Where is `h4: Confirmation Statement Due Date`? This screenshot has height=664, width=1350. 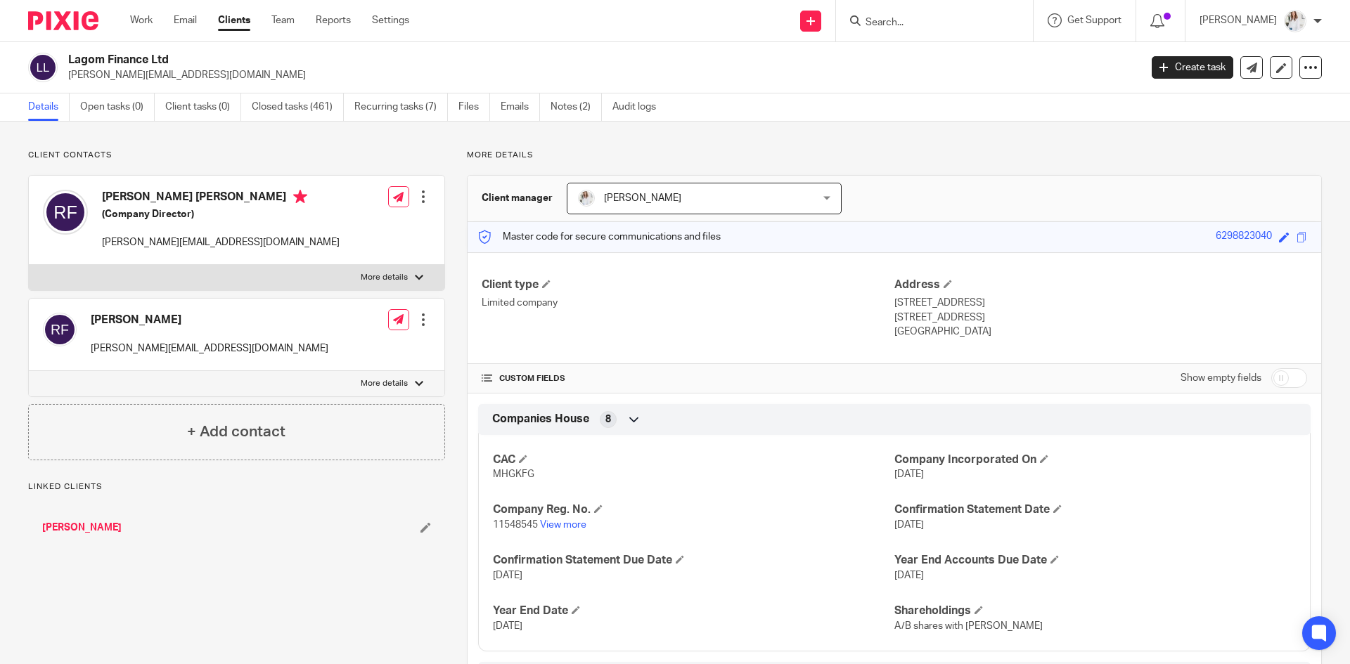 h4: Confirmation Statement Due Date is located at coordinates (693, 560).